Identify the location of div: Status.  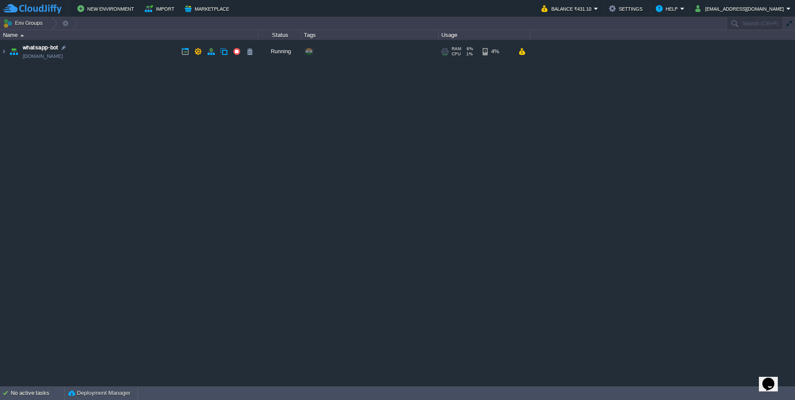
(280, 35).